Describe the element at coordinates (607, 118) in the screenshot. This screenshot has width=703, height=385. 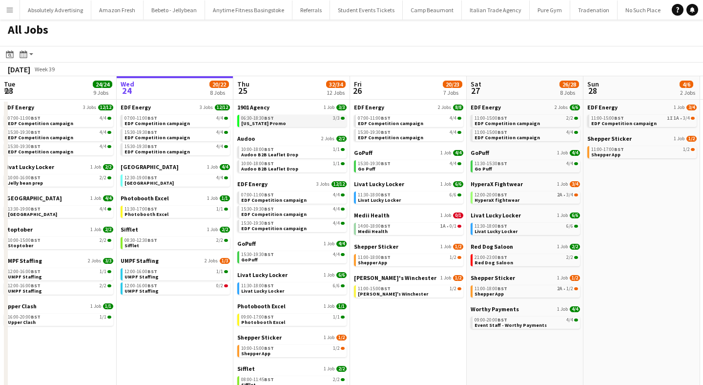
I see `span: 11:00-15:00` at that location.